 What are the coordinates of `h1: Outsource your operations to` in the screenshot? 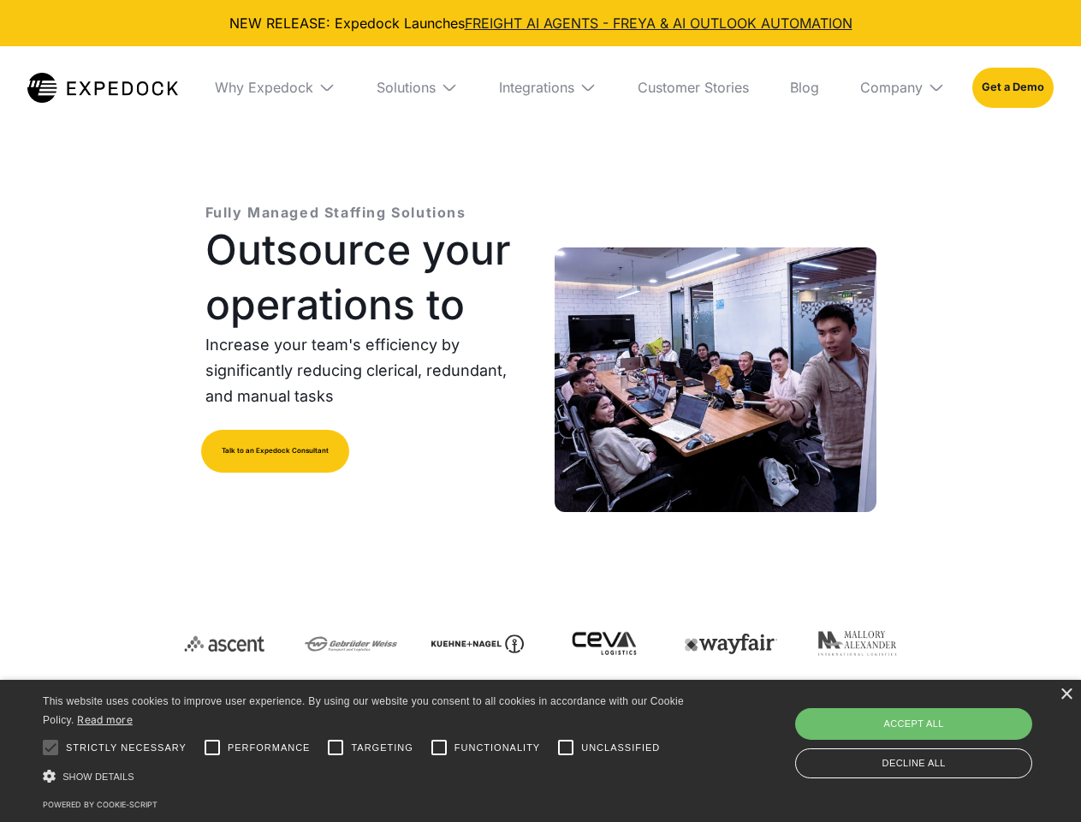 It's located at (366, 277).